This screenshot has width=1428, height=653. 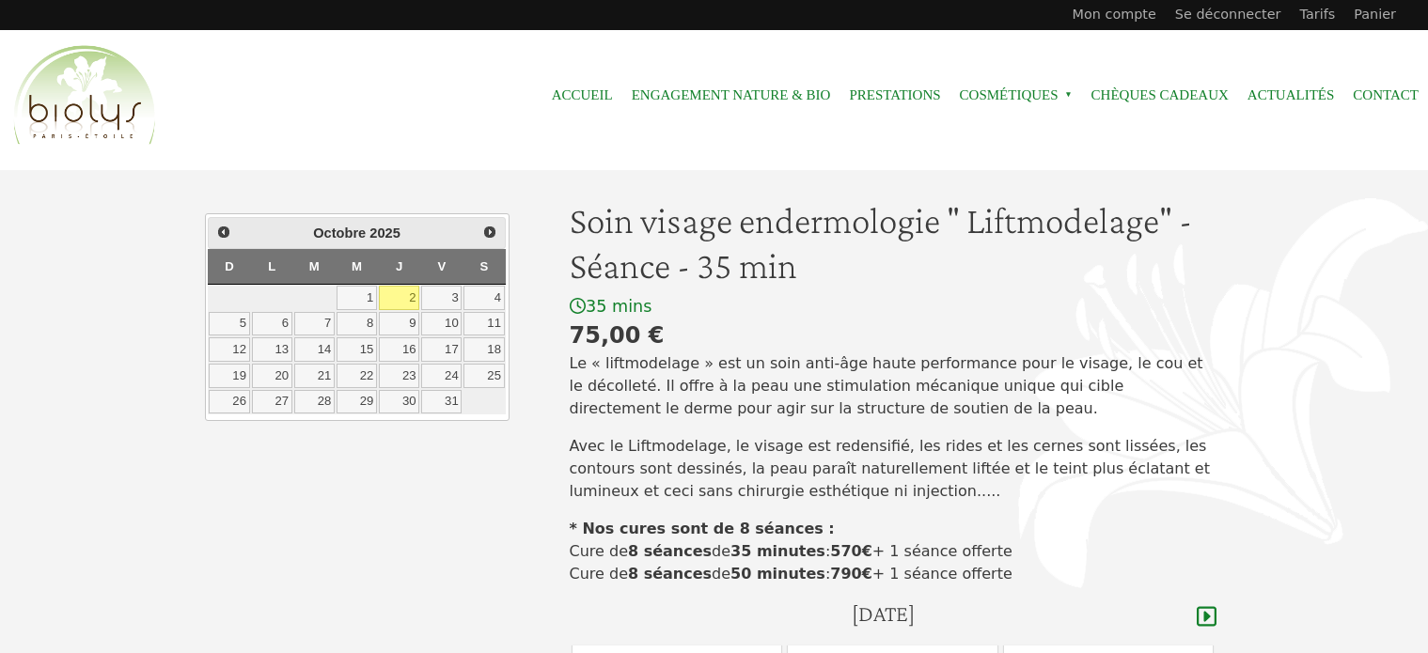 I want to click on div: 75,00 €, so click(x=893, y=336).